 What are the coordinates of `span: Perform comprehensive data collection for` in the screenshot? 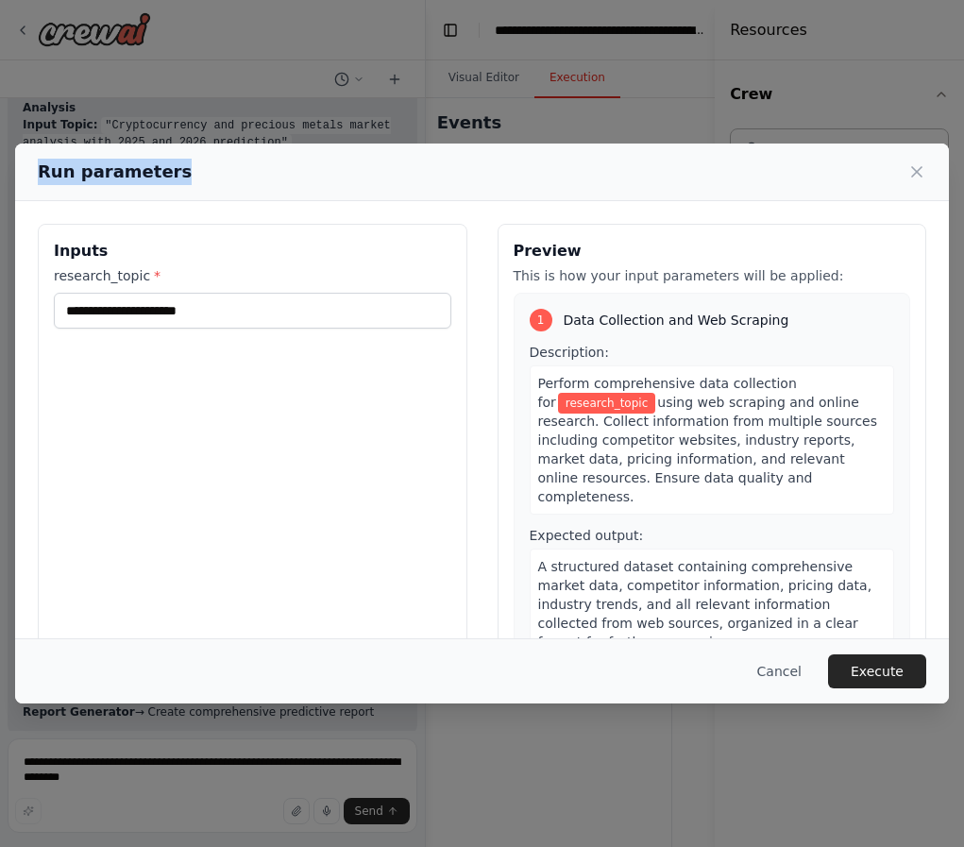 It's located at (668, 393).